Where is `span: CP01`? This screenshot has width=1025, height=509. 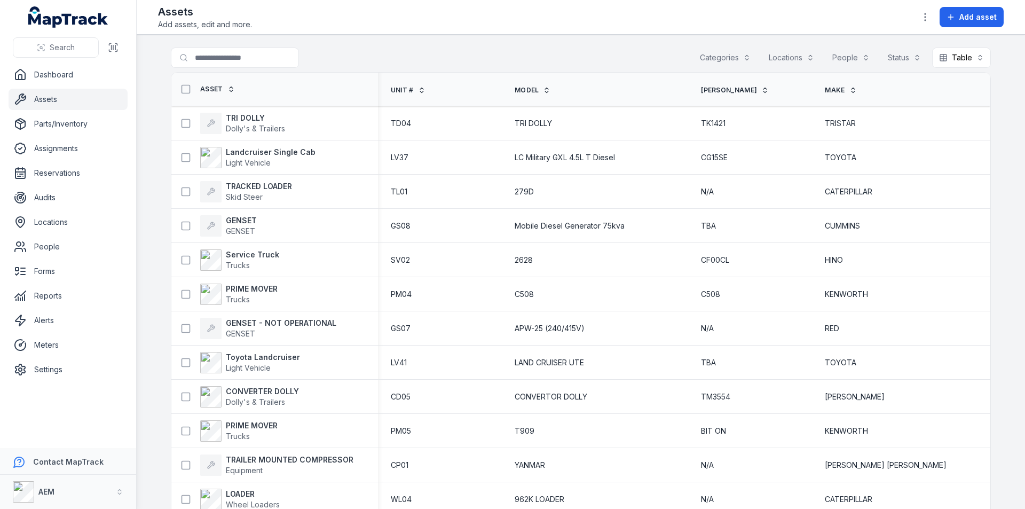
span: CP01 is located at coordinates (399, 465).